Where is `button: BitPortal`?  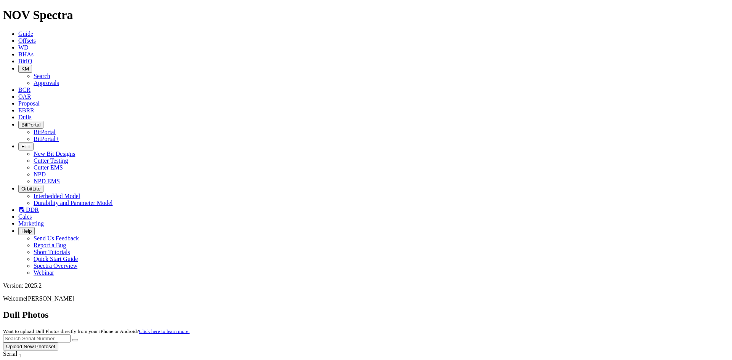 button: BitPortal is located at coordinates (31, 125).